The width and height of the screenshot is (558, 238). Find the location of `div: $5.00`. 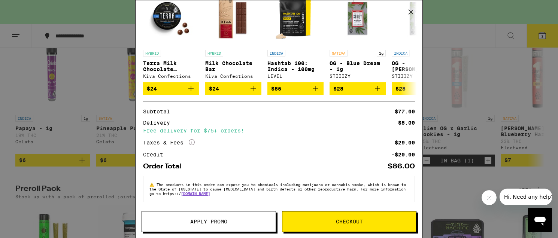

div: $5.00 is located at coordinates (406, 123).